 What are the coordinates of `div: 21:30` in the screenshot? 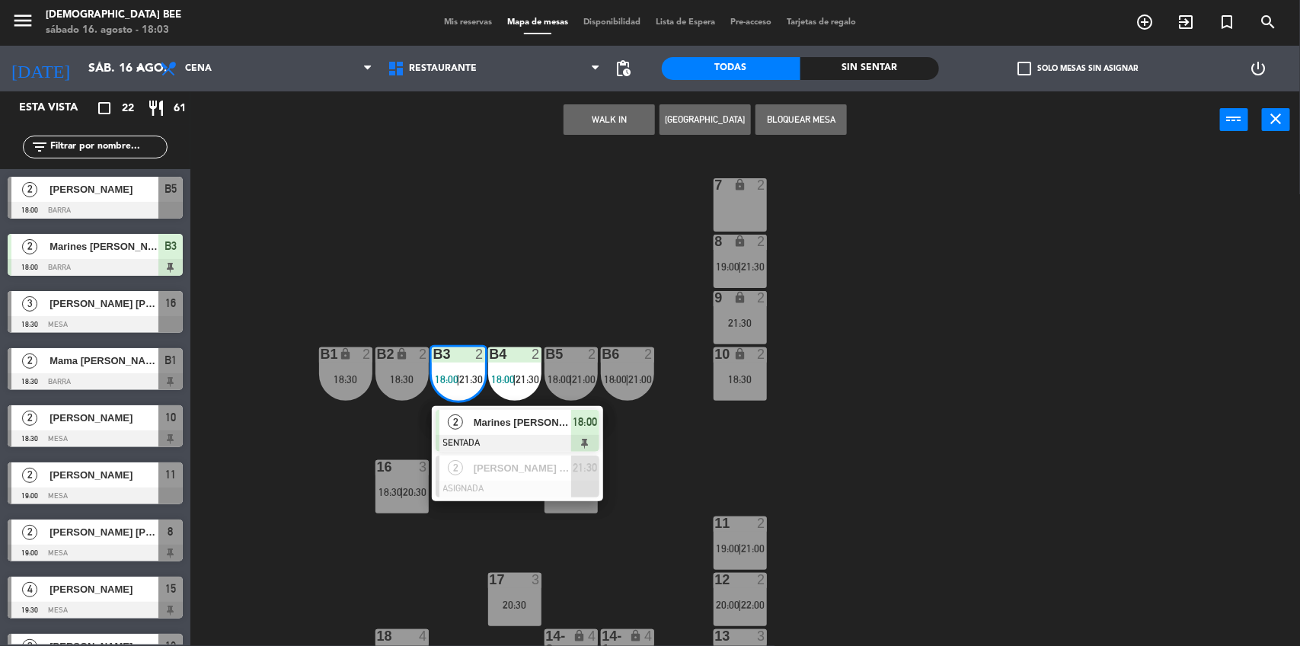 It's located at (741, 323).